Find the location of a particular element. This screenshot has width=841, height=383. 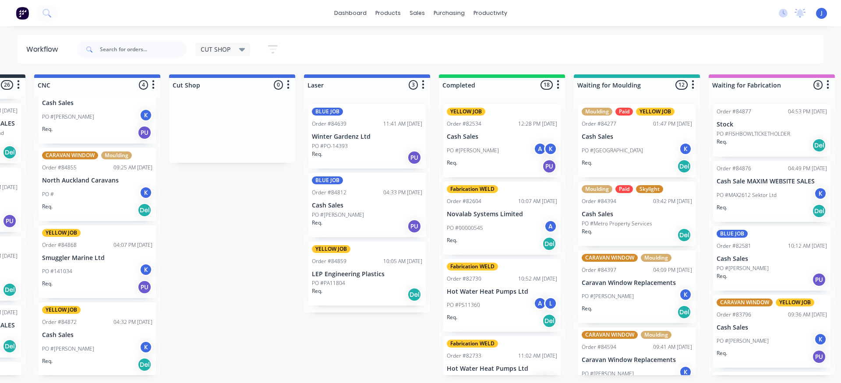

p: LEP Engineering Plastics is located at coordinates (367, 274).